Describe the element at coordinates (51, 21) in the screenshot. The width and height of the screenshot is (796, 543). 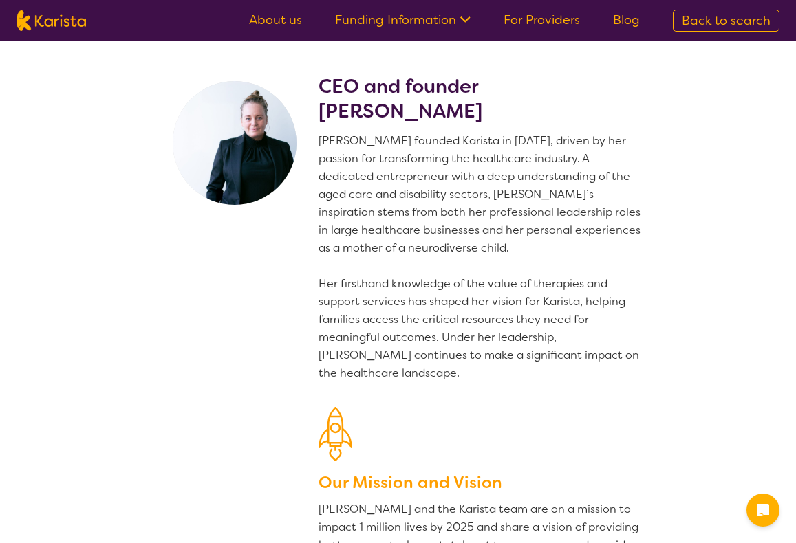
I see `img: Karista logo` at that location.